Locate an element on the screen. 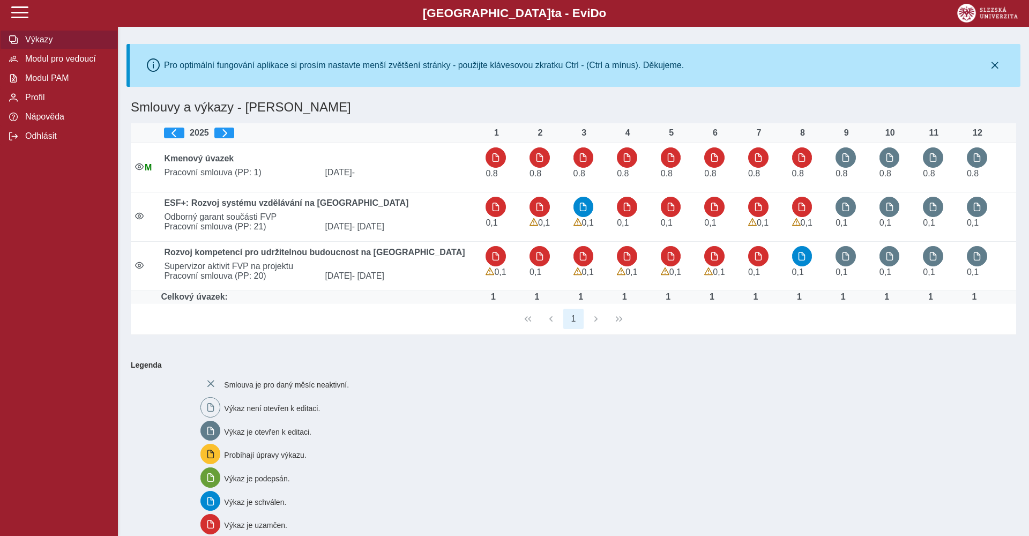  div: 5 is located at coordinates (672, 133).